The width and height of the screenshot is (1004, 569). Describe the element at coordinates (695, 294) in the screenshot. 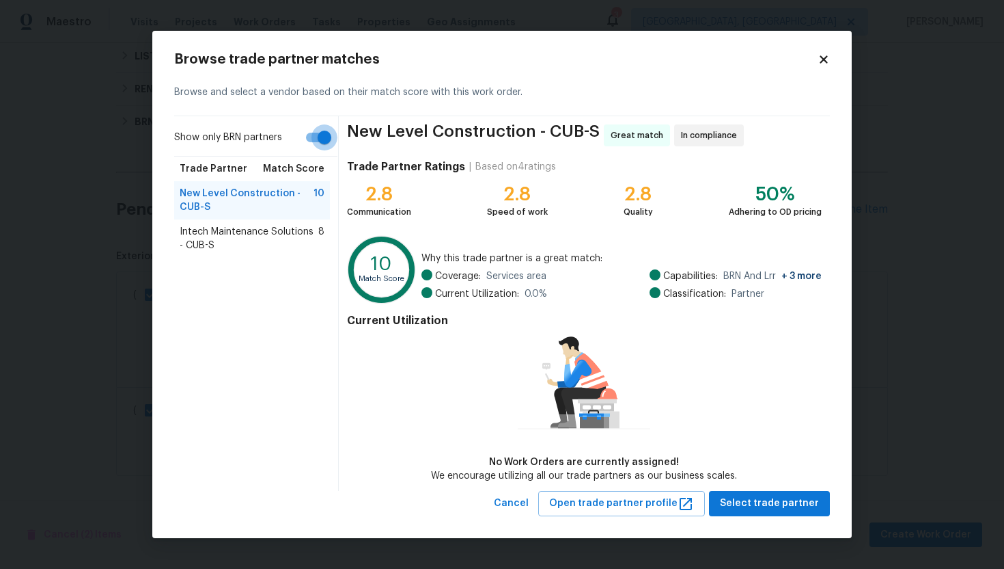

I see `span: Classification:` at that location.